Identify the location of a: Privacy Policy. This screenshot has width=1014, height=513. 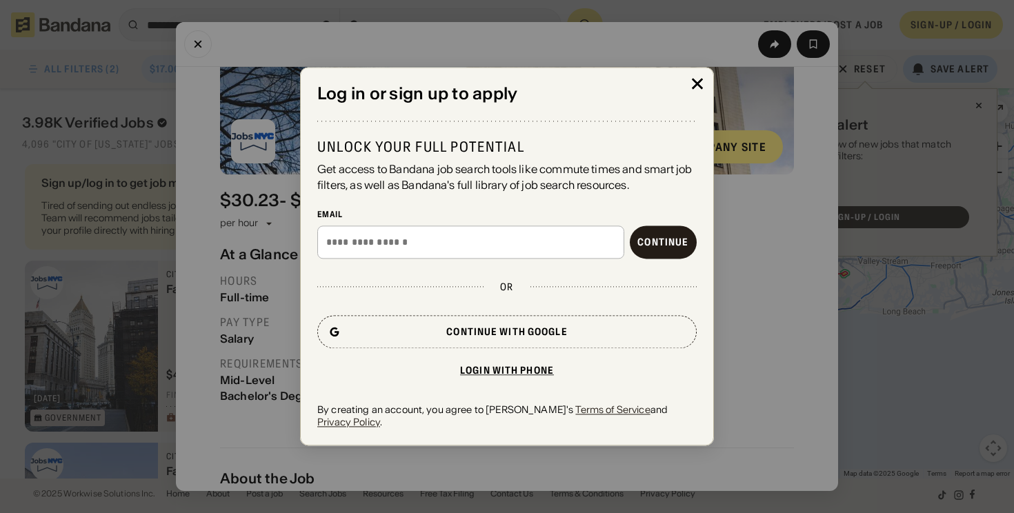
(348, 422).